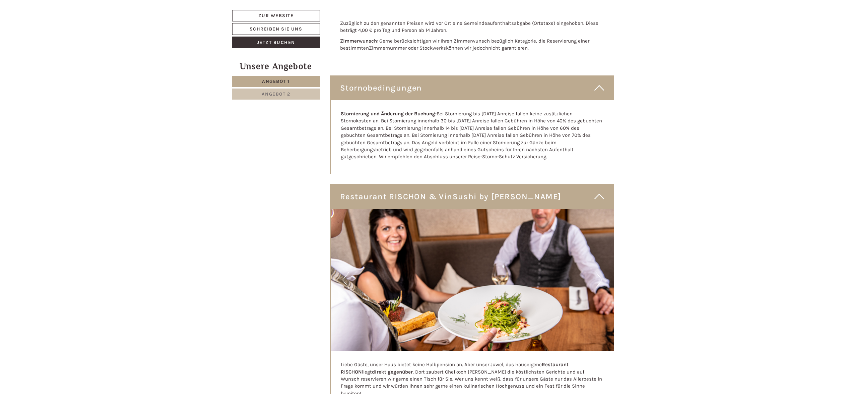 This screenshot has height=394, width=846. Describe the element at coordinates (59, 35) in the screenshot. I see `small: 12:48` at that location.